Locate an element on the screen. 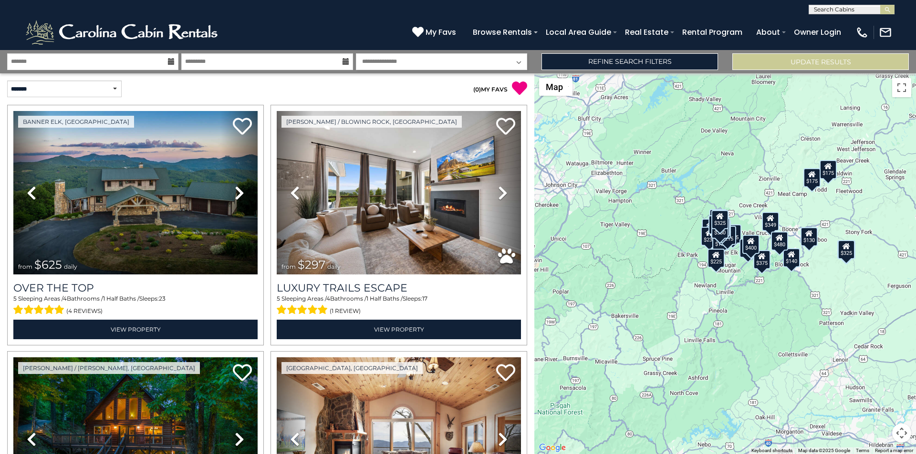  span: (4 reviews) is located at coordinates (84, 311).